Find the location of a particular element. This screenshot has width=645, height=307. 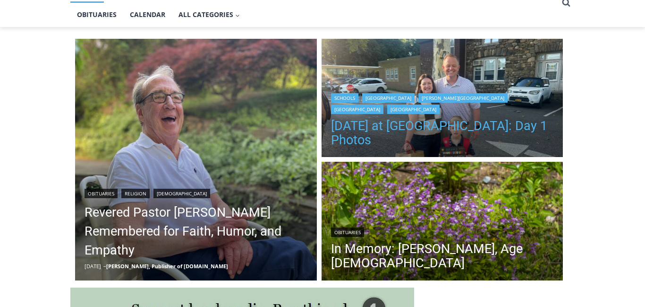

a: Religion is located at coordinates (136, 193).